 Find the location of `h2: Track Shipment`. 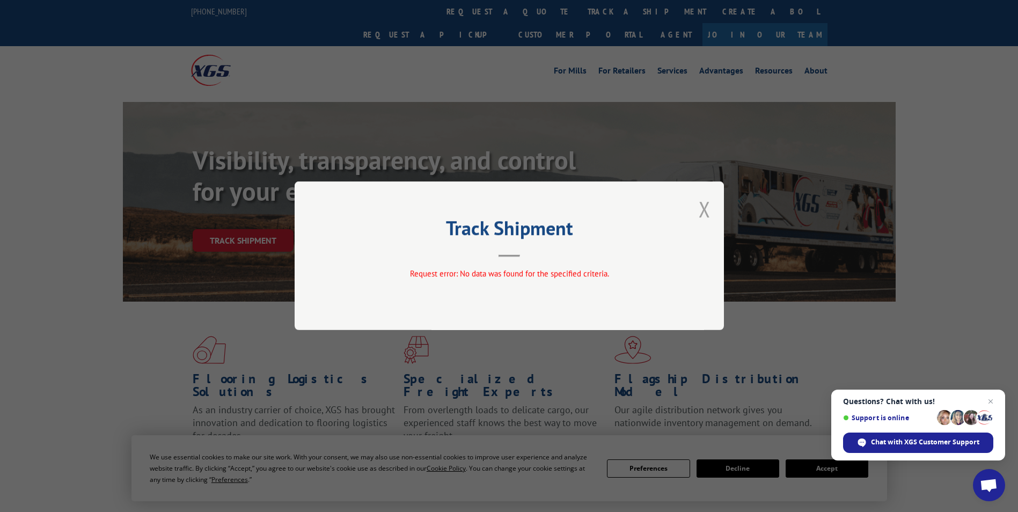

h2: Track Shipment is located at coordinates (509, 231).